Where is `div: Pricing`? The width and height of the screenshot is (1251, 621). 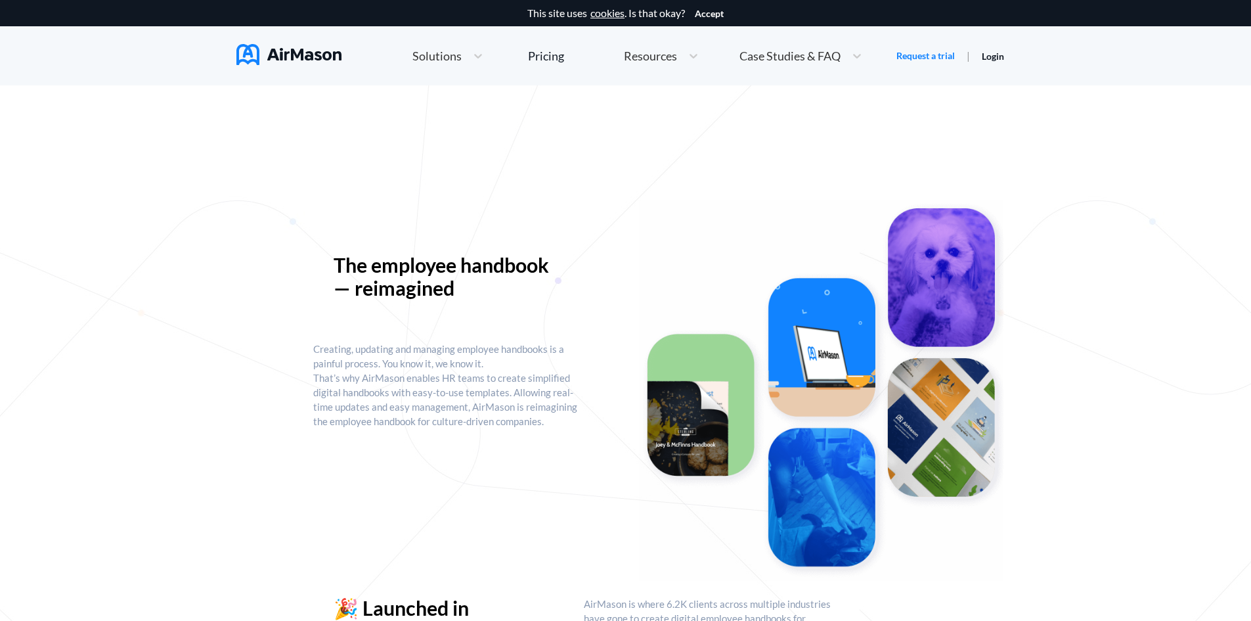 div: Pricing is located at coordinates (546, 56).